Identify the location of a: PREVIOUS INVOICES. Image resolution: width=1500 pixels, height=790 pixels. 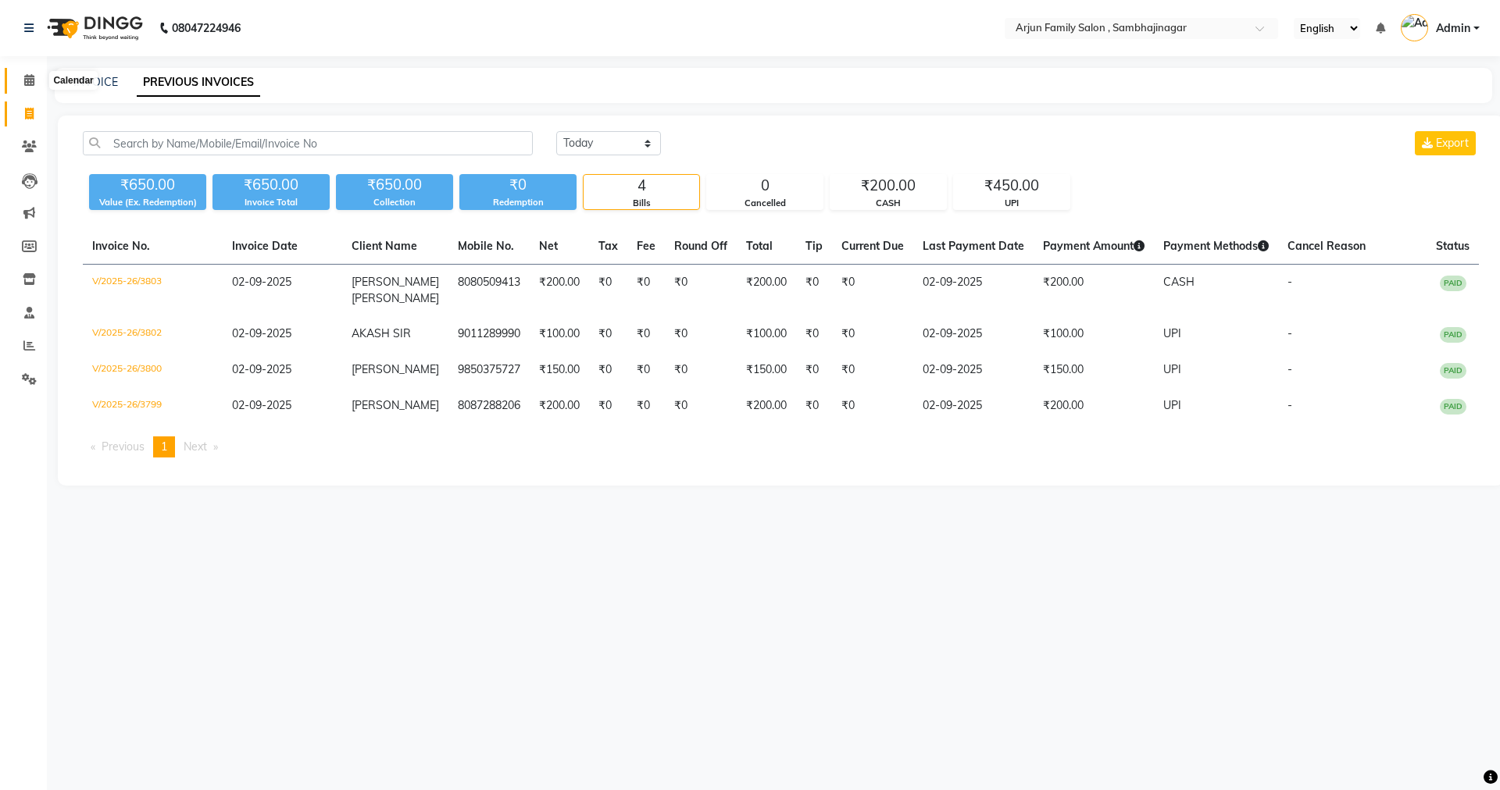
(198, 83).